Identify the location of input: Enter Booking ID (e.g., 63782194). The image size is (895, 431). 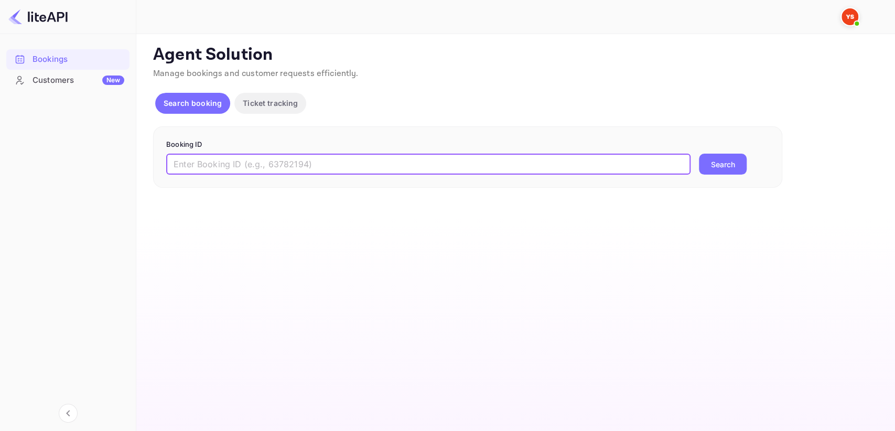
(428, 164).